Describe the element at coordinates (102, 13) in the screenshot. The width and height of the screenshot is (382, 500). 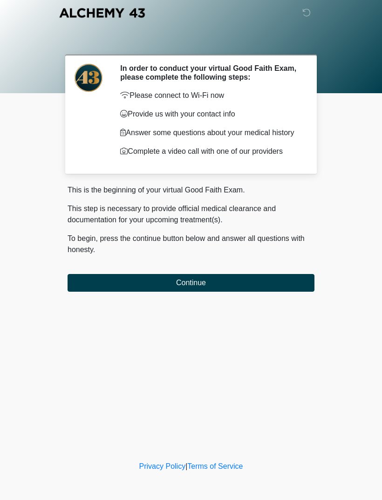
I see `img: Alchemy 43 Logo` at that location.